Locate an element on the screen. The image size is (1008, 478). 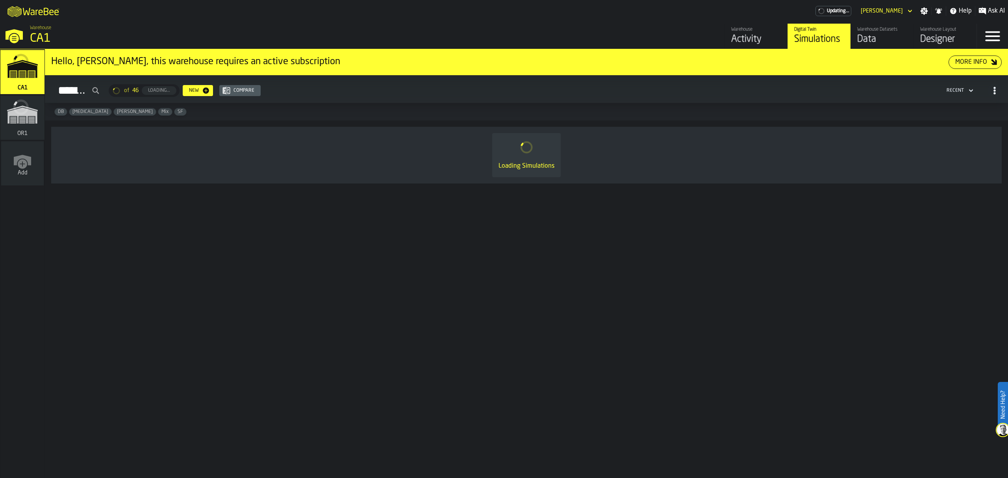
div: Simulations is located at coordinates (819, 39).